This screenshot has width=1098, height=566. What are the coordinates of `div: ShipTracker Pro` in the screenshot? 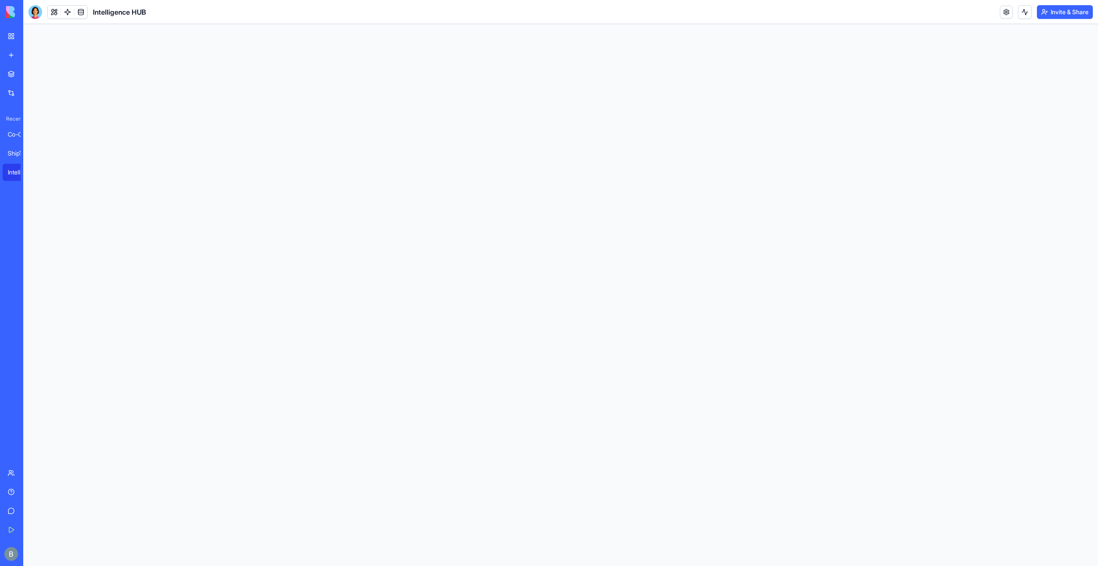 It's located at (20, 153).